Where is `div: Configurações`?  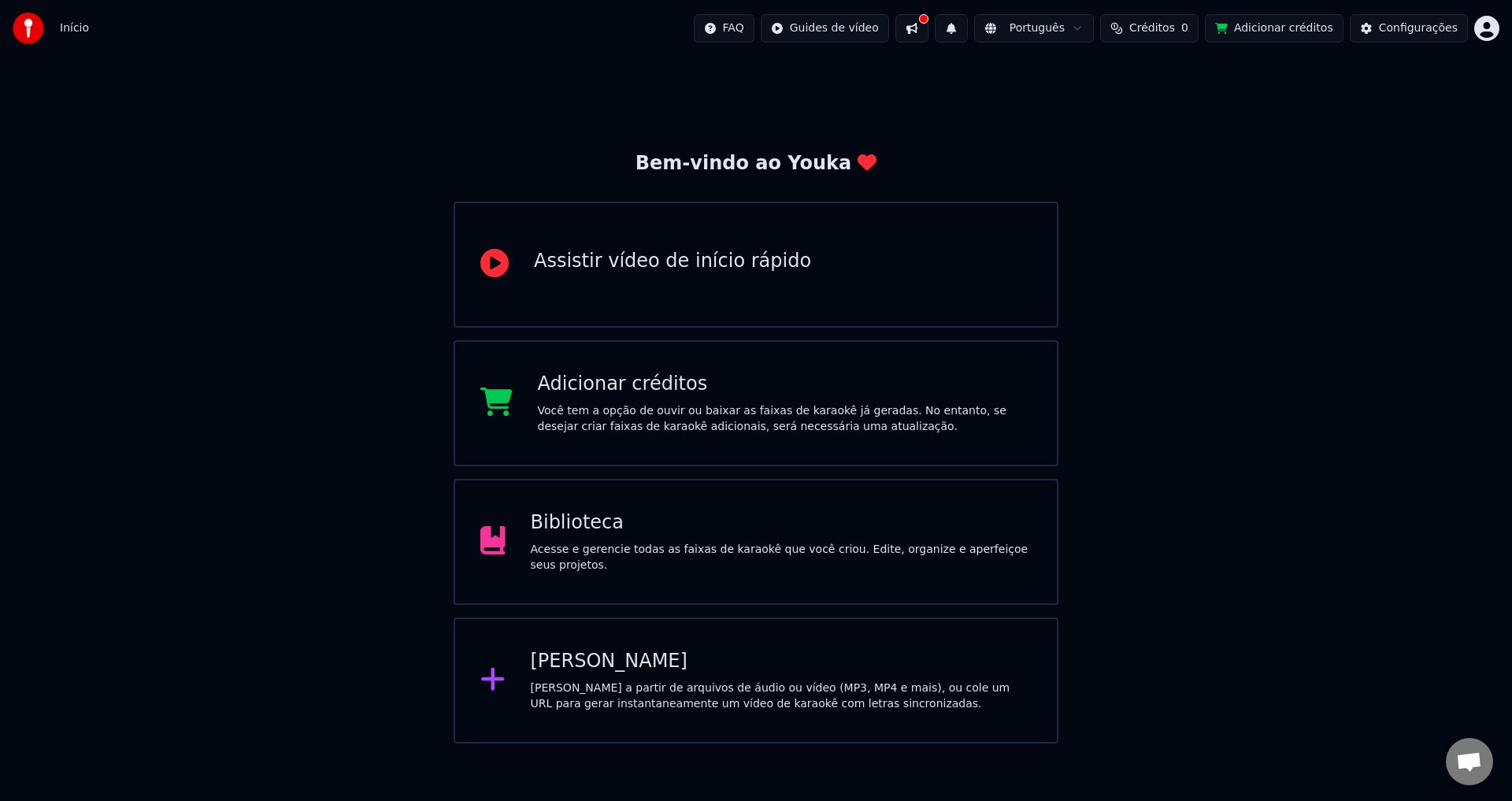 div: Configurações is located at coordinates (1418, 28).